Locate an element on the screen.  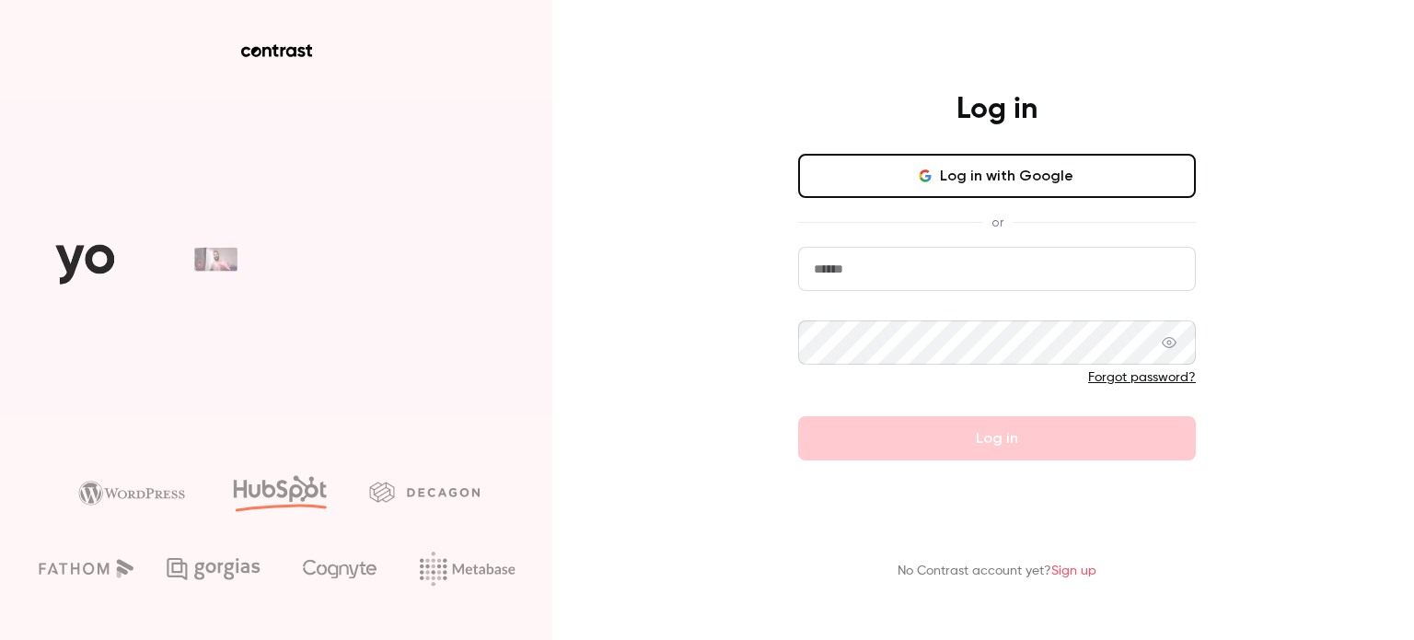
button: Log in with Google is located at coordinates (997, 176).